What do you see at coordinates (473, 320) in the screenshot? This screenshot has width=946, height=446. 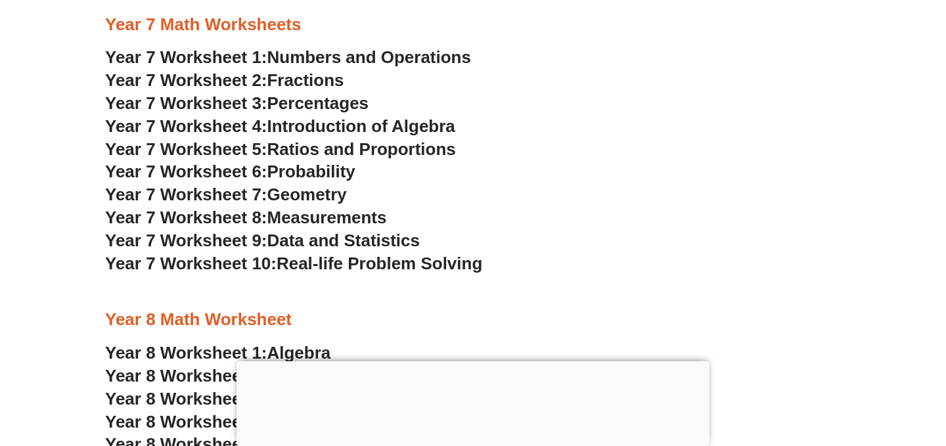 I see `h3: Year 8 Math Worksheet` at bounding box center [473, 320].